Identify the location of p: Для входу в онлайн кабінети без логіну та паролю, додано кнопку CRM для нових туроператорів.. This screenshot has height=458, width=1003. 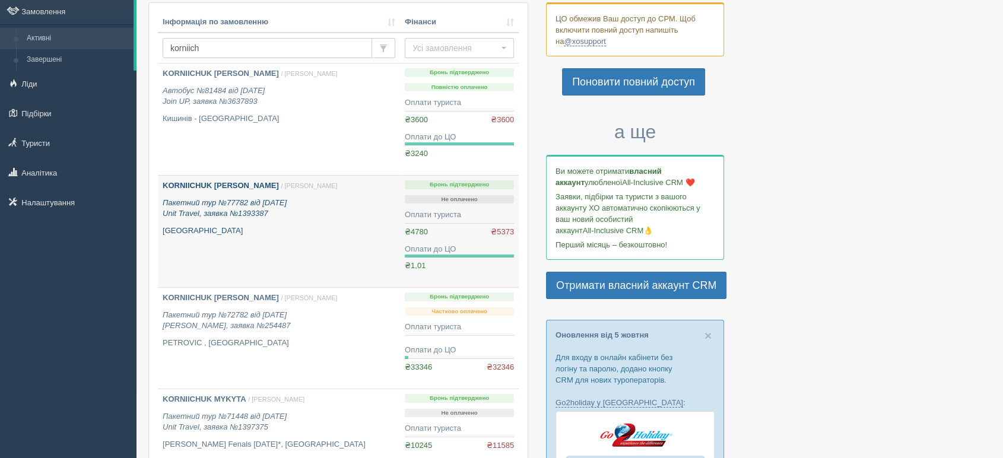
(635, 369).